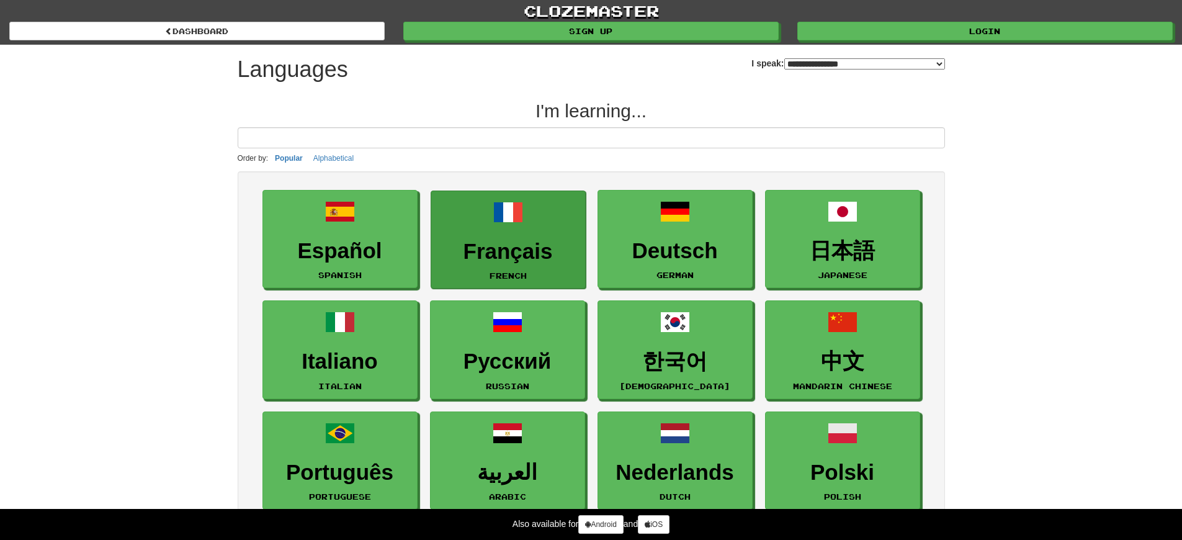  I want to click on a: Android, so click(600, 524).